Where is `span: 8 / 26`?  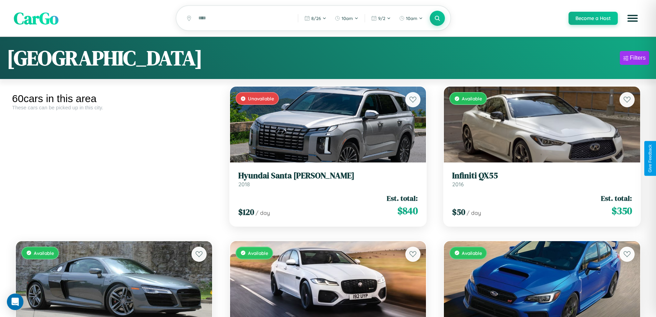 span: 8 / 26 is located at coordinates (316, 18).